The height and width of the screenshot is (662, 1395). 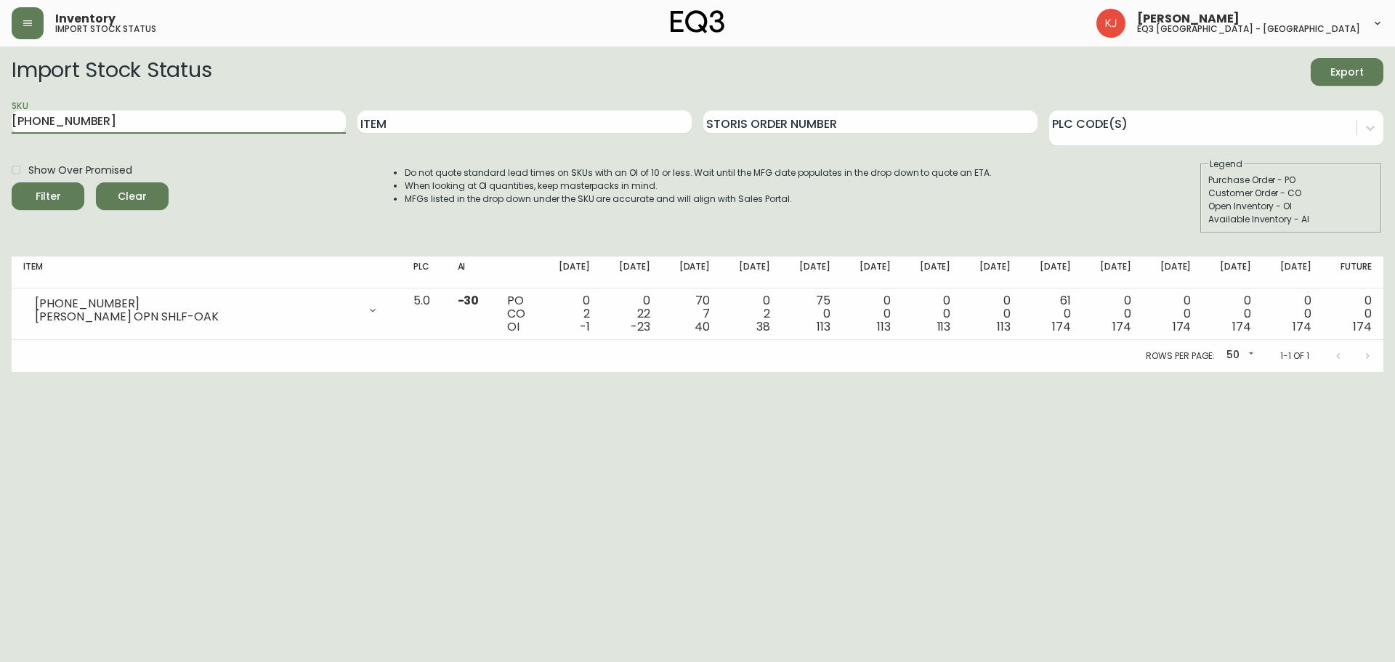 I want to click on li: Do not quote standard lead times on SKUs with an OI of 10 or less. Wait until the MFG date popula..., so click(x=698, y=173).